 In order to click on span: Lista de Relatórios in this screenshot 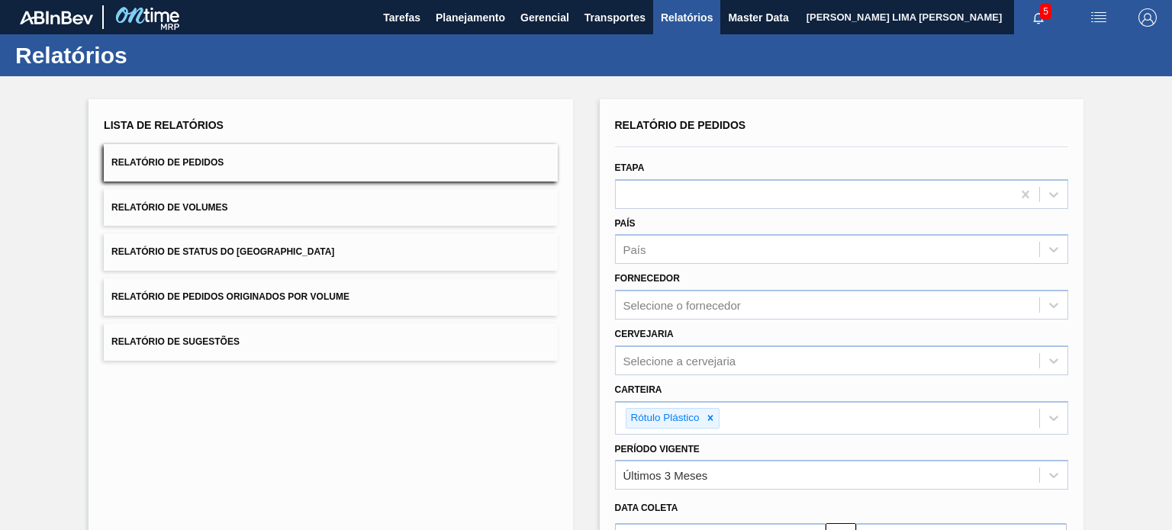, I will do `click(163, 125)`.